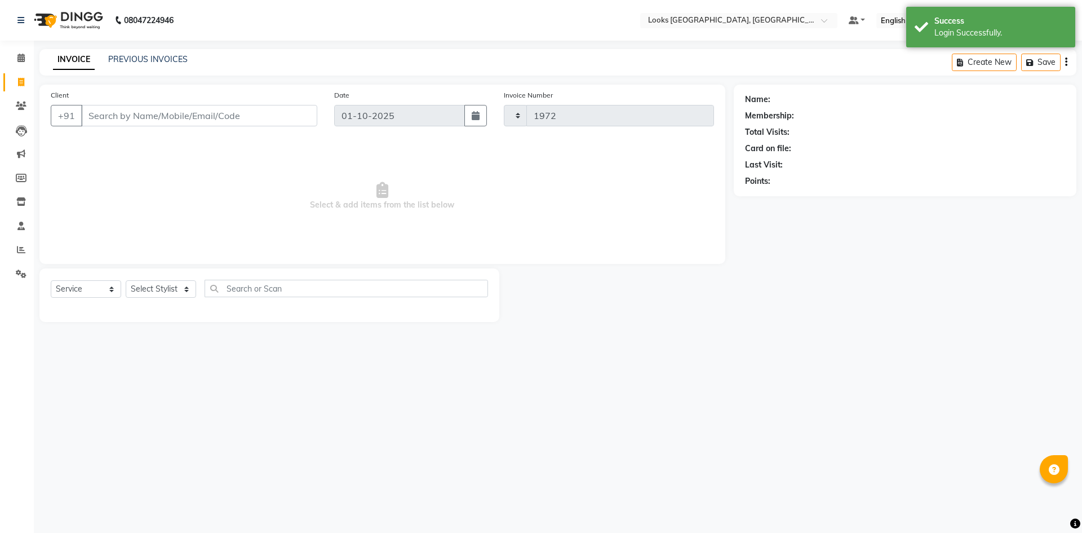  Describe the element at coordinates (1041, 62) in the screenshot. I see `button: Save` at that location.